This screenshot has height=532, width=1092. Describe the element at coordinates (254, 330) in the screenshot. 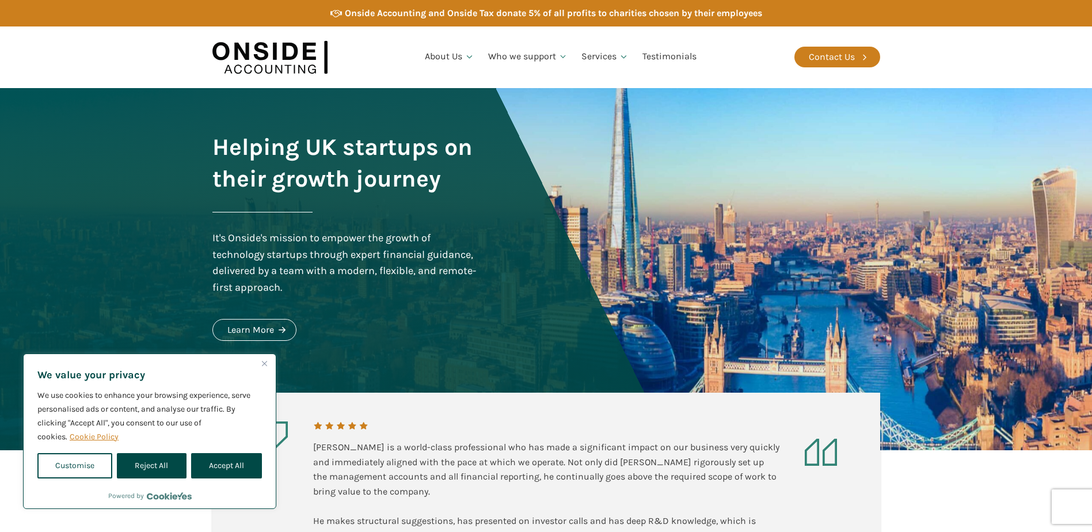

I see `a: Learn More` at that location.